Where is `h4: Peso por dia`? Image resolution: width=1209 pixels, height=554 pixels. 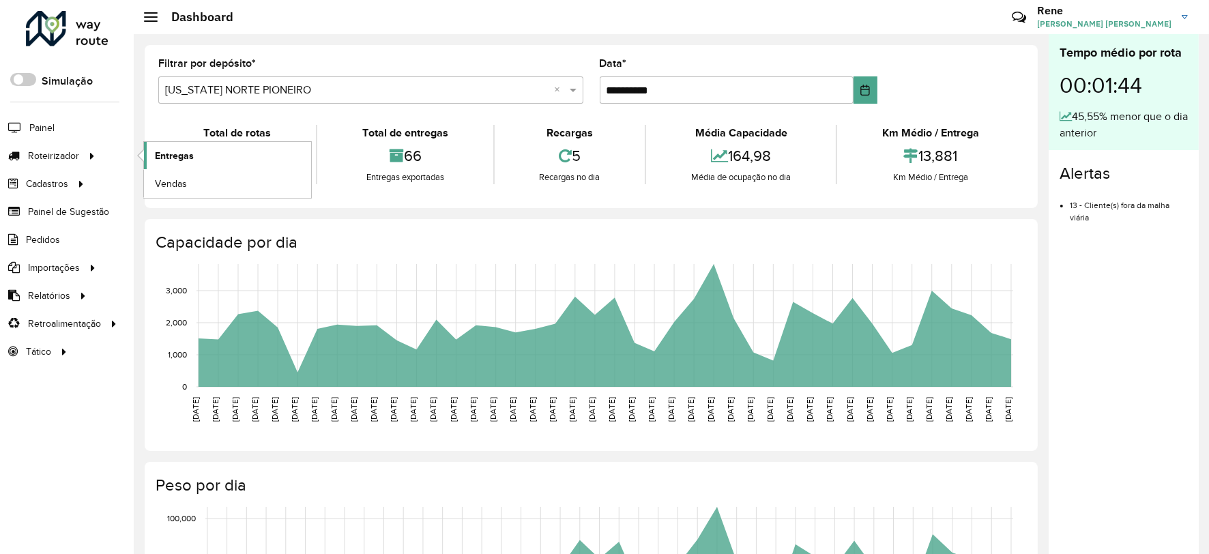 h4: Peso por dia is located at coordinates (590, 485).